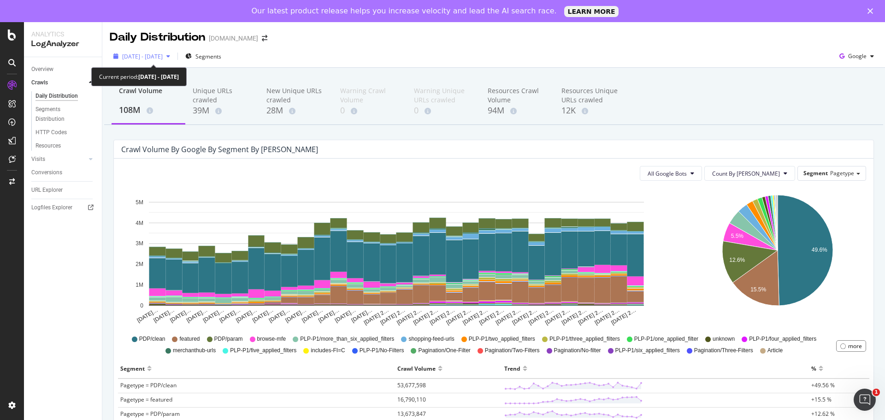  I want to click on text: 15.5%, so click(758, 289).